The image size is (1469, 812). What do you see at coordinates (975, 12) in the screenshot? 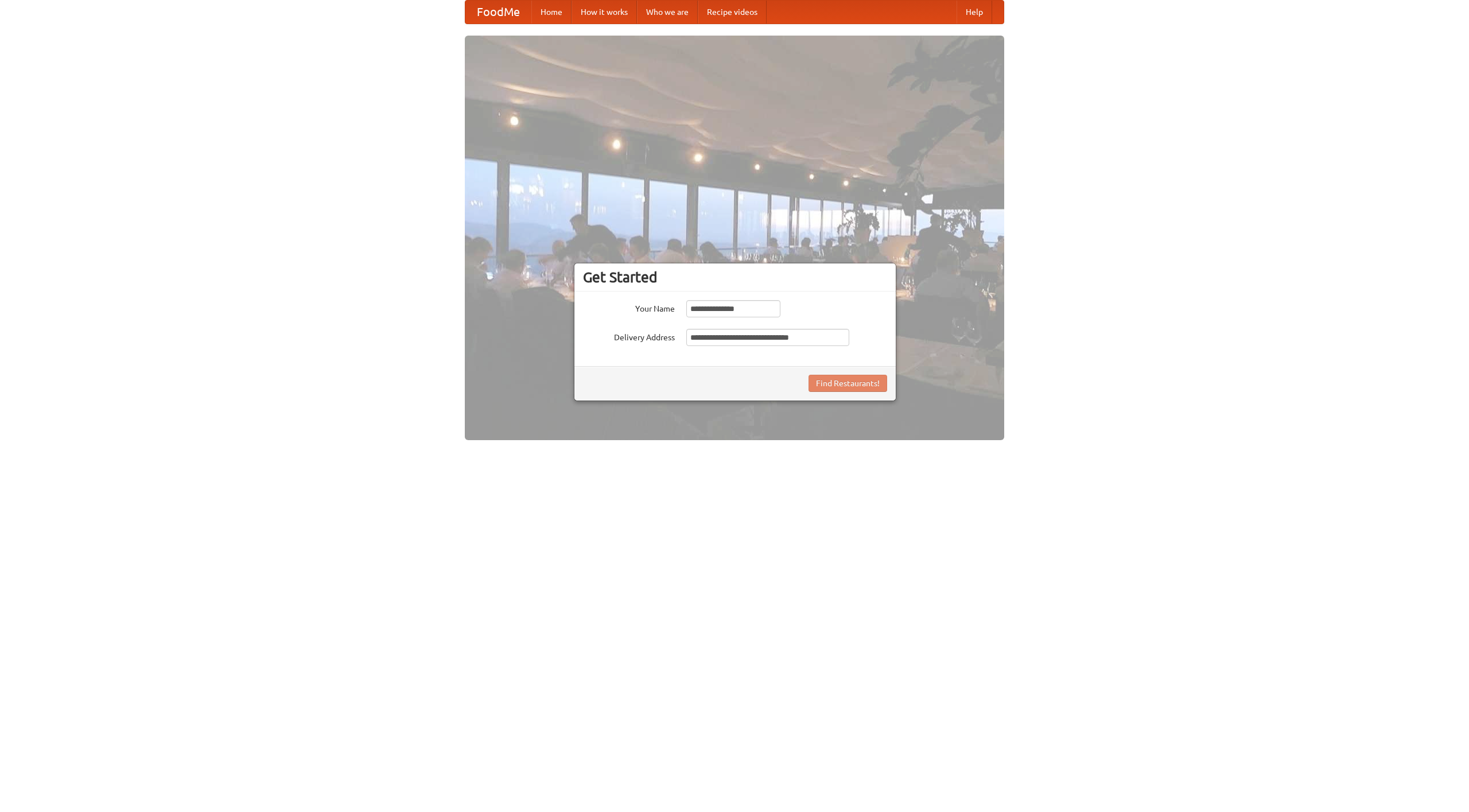
I see `a: Help` at bounding box center [975, 12].